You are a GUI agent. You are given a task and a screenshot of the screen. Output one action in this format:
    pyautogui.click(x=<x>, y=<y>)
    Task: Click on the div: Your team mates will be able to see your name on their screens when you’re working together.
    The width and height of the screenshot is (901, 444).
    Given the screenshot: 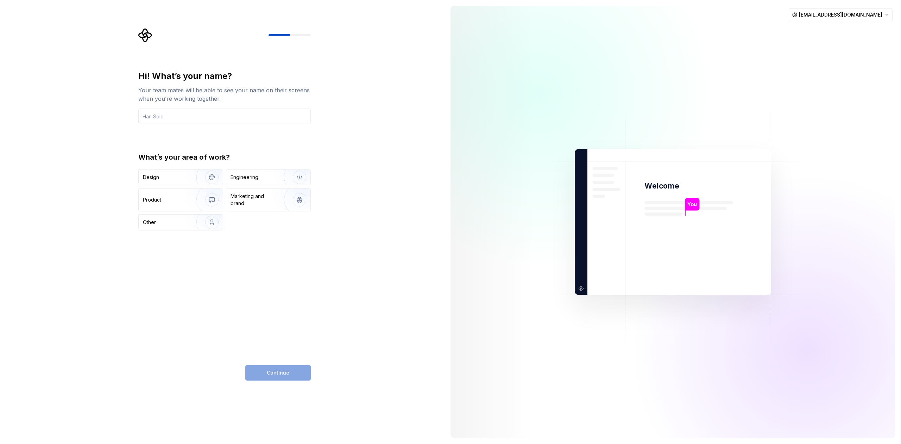 What is the action you would take?
    pyautogui.click(x=225, y=94)
    